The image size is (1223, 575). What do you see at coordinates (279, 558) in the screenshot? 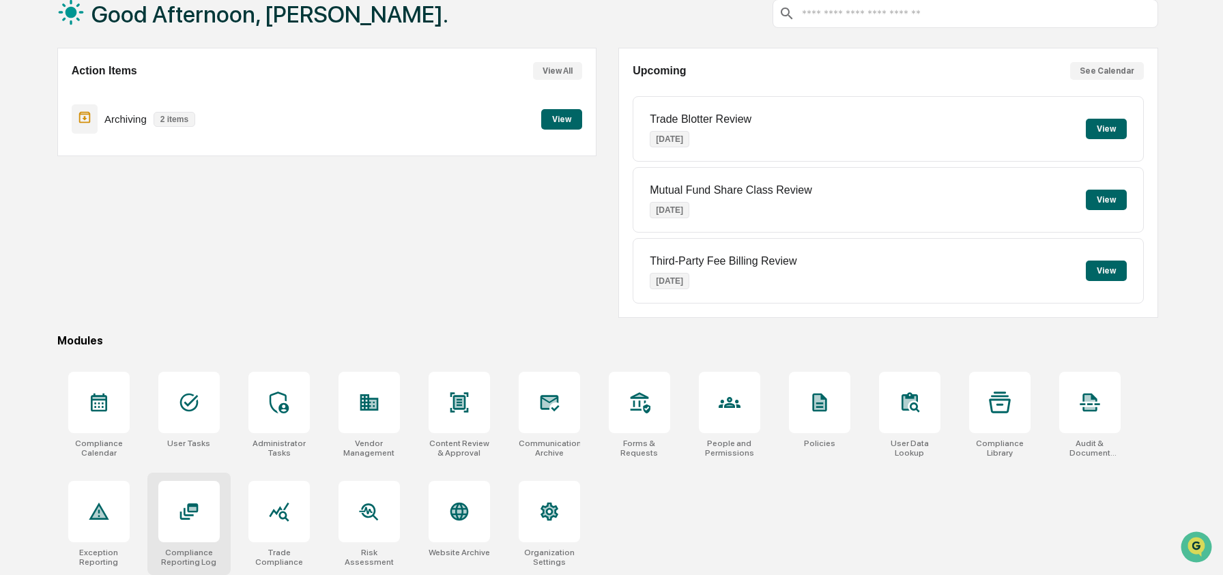
I see `div: Trade Compliance` at bounding box center [279, 558].